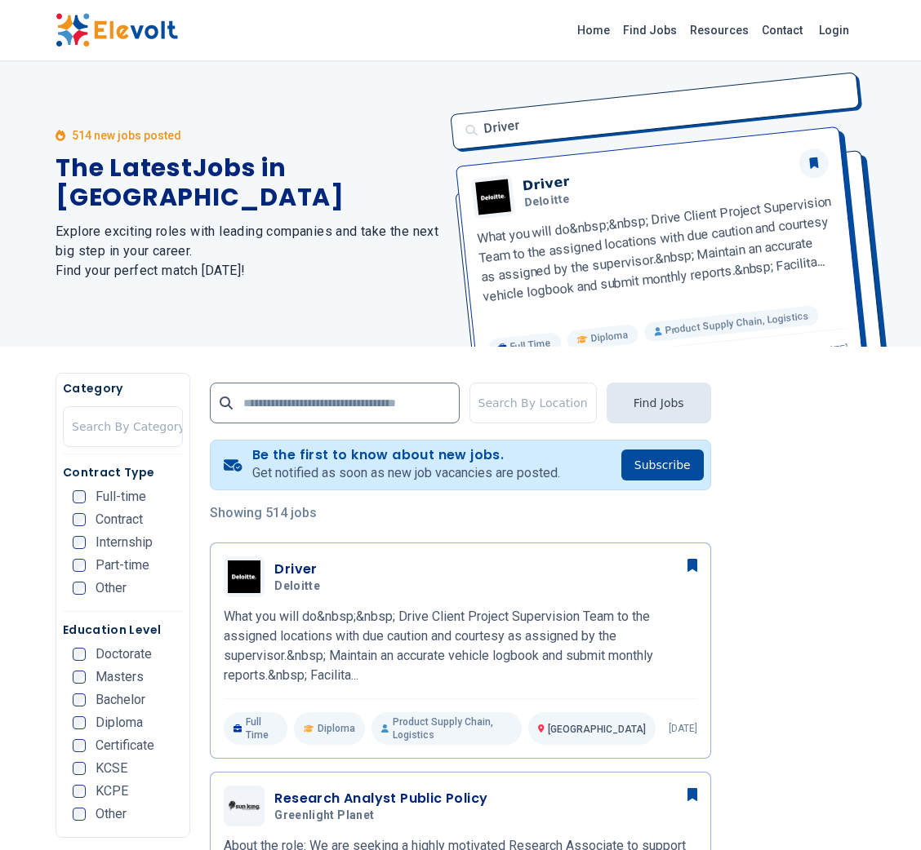  I want to click on p: Get notified as soon as new job vacancies are posted., so click(406, 473).